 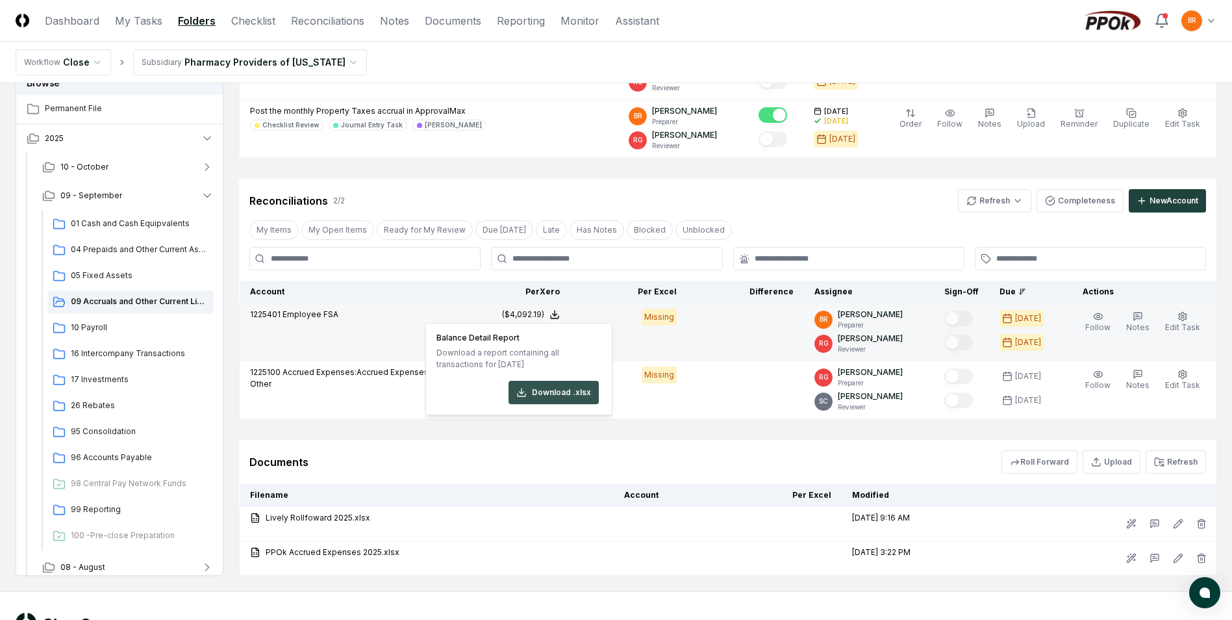 I want to click on a: PPOk Accrued Expenses 2025.xlsx, so click(x=427, y=552).